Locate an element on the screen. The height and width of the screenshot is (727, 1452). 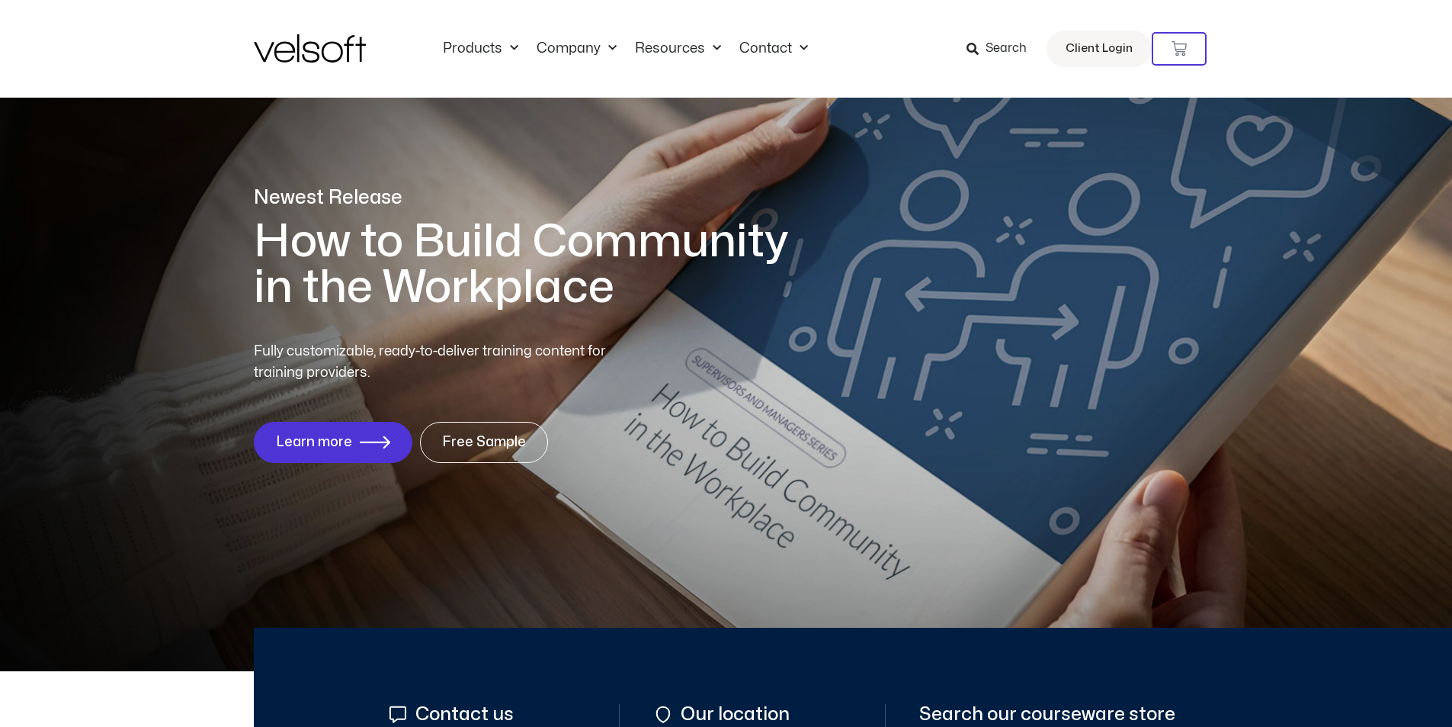
a: Free Sample is located at coordinates (484, 442).